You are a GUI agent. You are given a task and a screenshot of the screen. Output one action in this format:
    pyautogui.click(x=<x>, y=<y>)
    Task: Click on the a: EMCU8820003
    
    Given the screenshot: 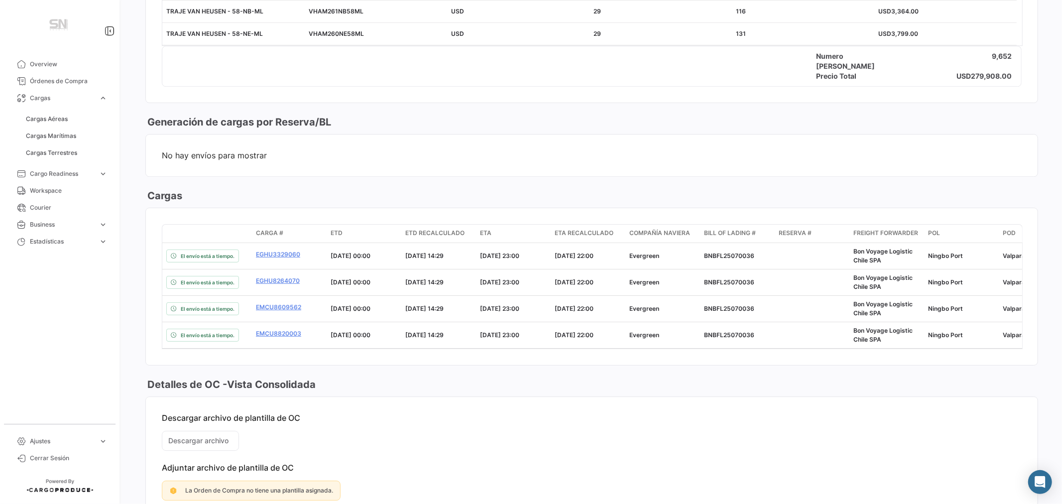 What is the action you would take?
    pyautogui.click(x=289, y=334)
    